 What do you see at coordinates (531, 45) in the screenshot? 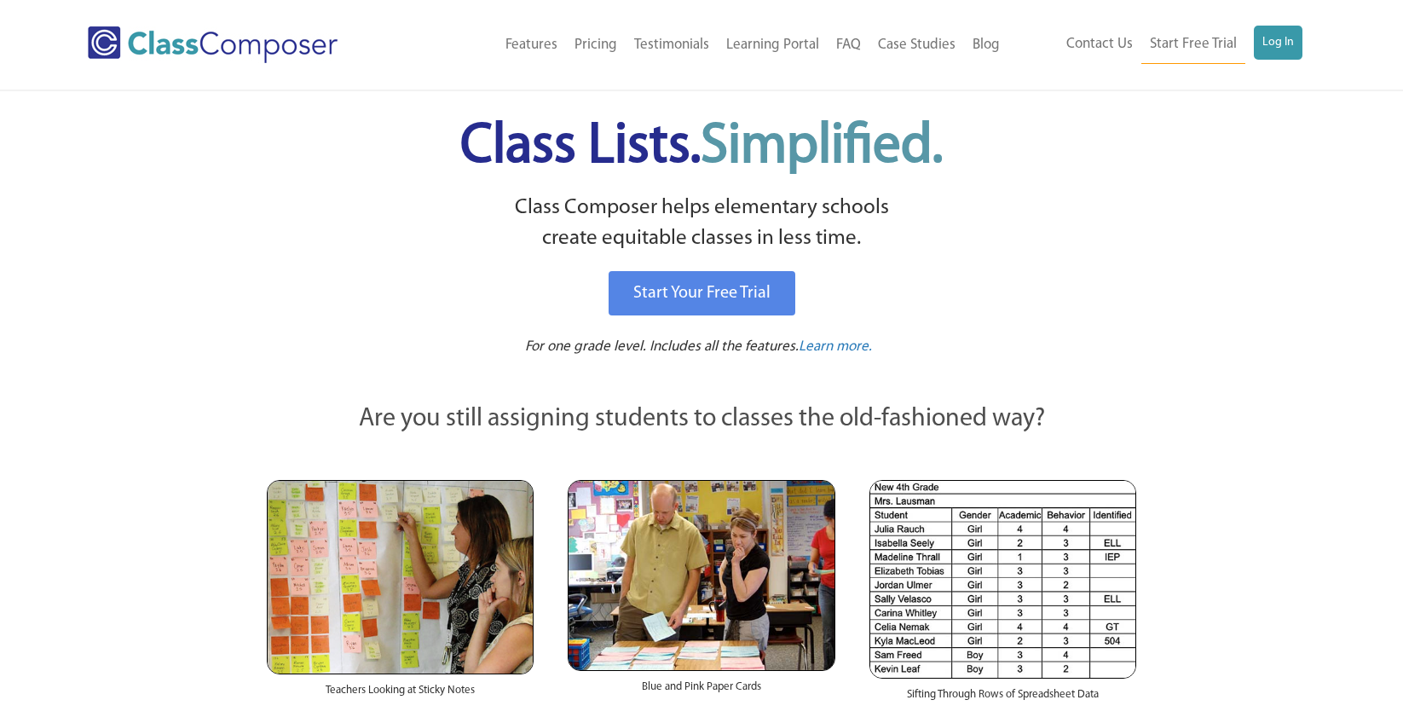
I see `a: Features` at bounding box center [531, 45].